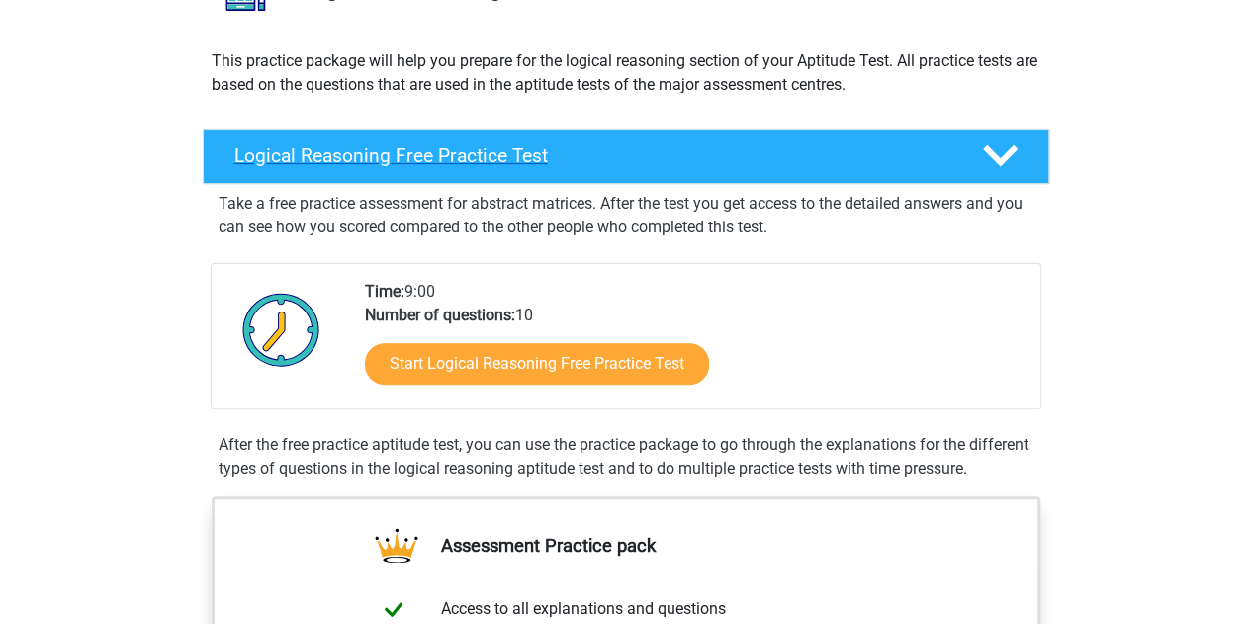 The height and width of the screenshot is (624, 1251). What do you see at coordinates (626, 216) in the screenshot?
I see `p: Take a free practice assessment for abstract matrices. After the test you get access to the detai...` at bounding box center [626, 216].